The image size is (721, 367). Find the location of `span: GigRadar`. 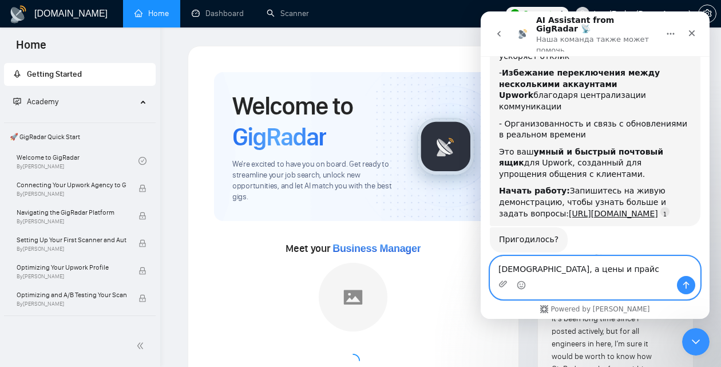

span: GigRadar is located at coordinates (279, 137).